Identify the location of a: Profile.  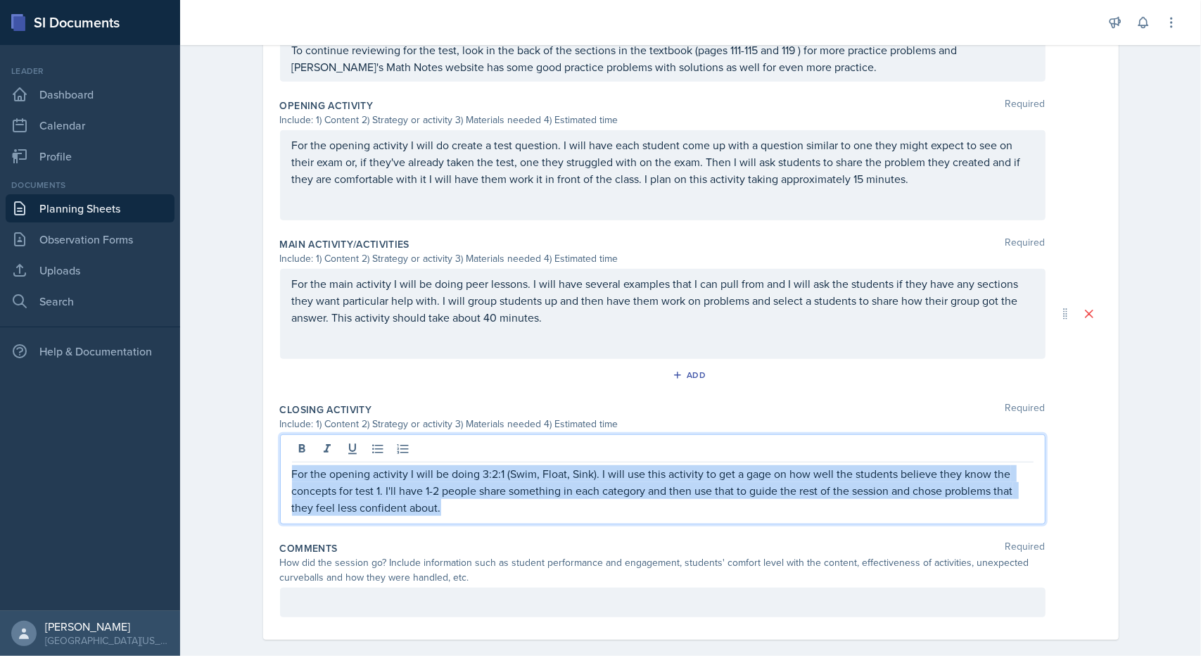
(90, 156).